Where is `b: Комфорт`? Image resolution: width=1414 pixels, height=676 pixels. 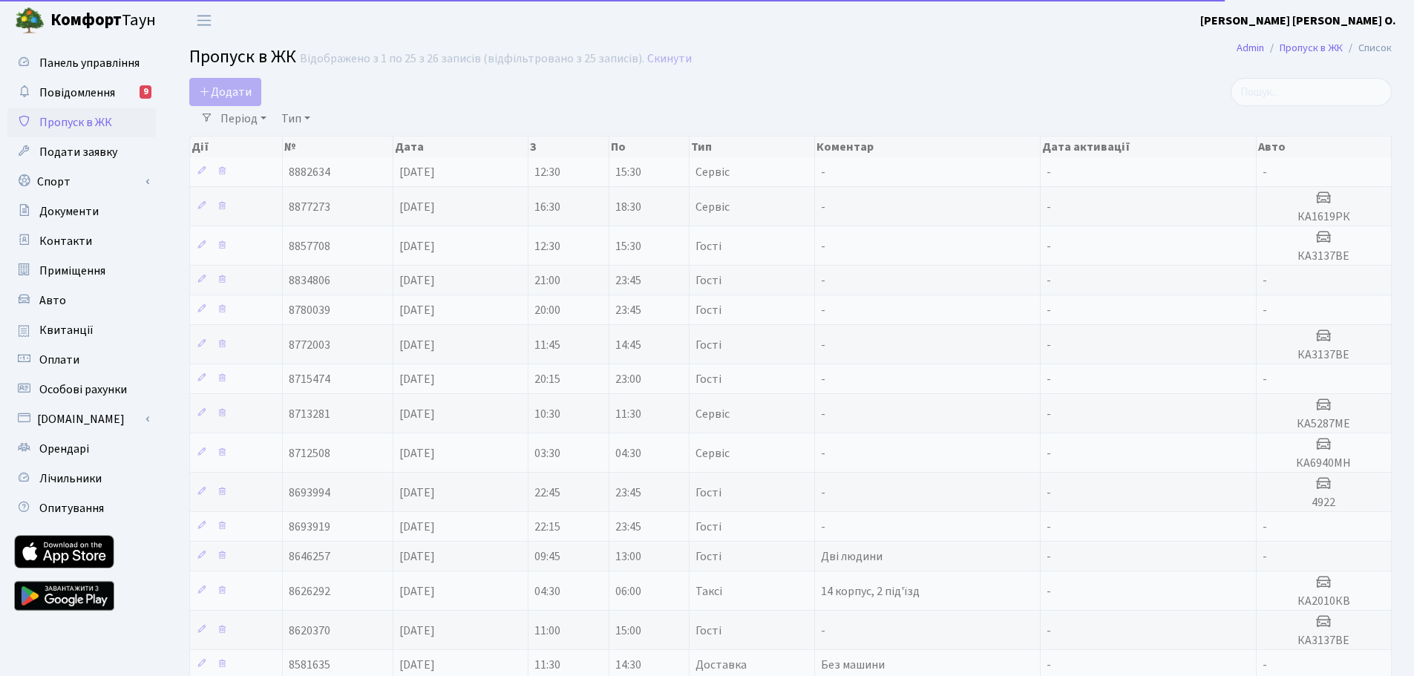
b: Комфорт is located at coordinates (86, 20).